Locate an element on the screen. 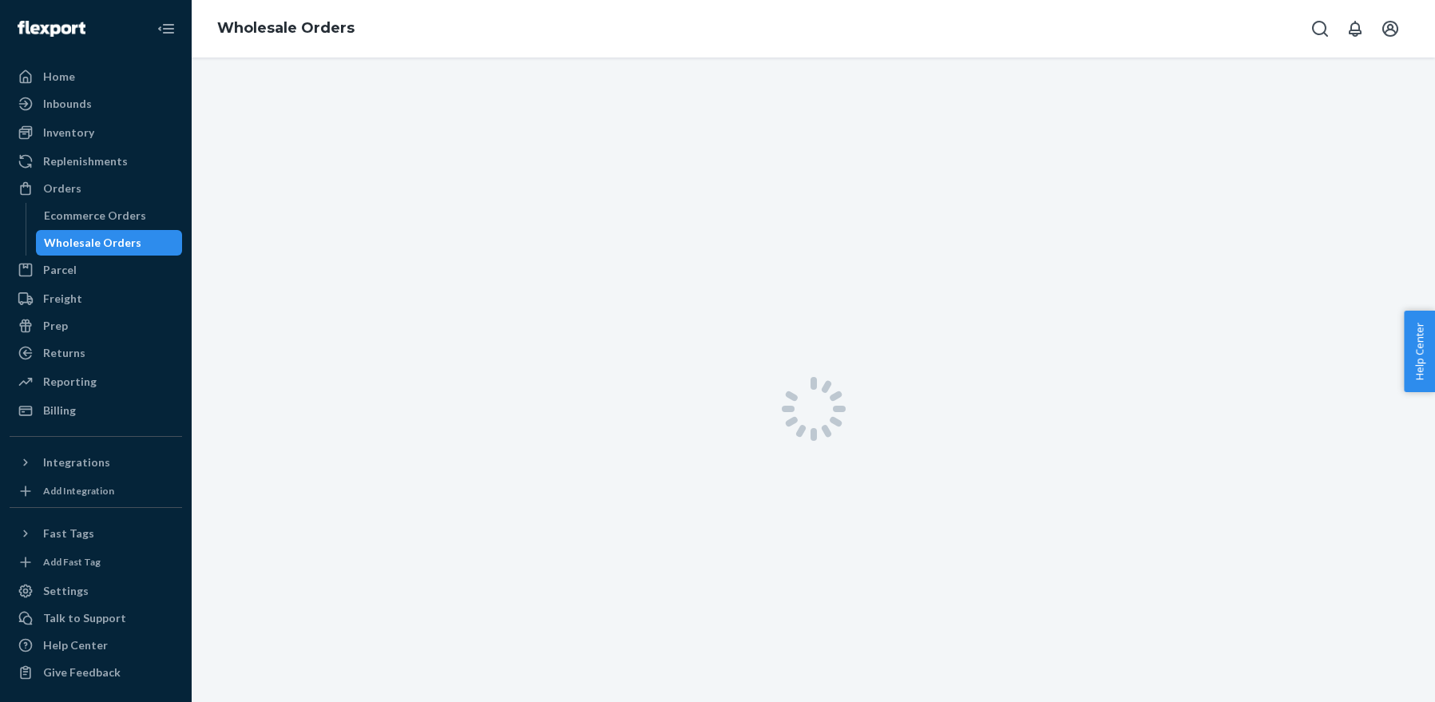 This screenshot has height=702, width=1435. a: Inventory is located at coordinates (96, 133).